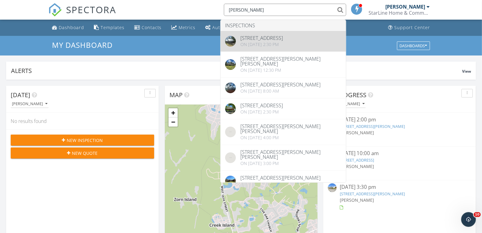 This screenshot has width=482, height=233. What do you see at coordinates (224, 28) in the screenshot?
I see `a: Automations (Basic)` at bounding box center [224, 28].